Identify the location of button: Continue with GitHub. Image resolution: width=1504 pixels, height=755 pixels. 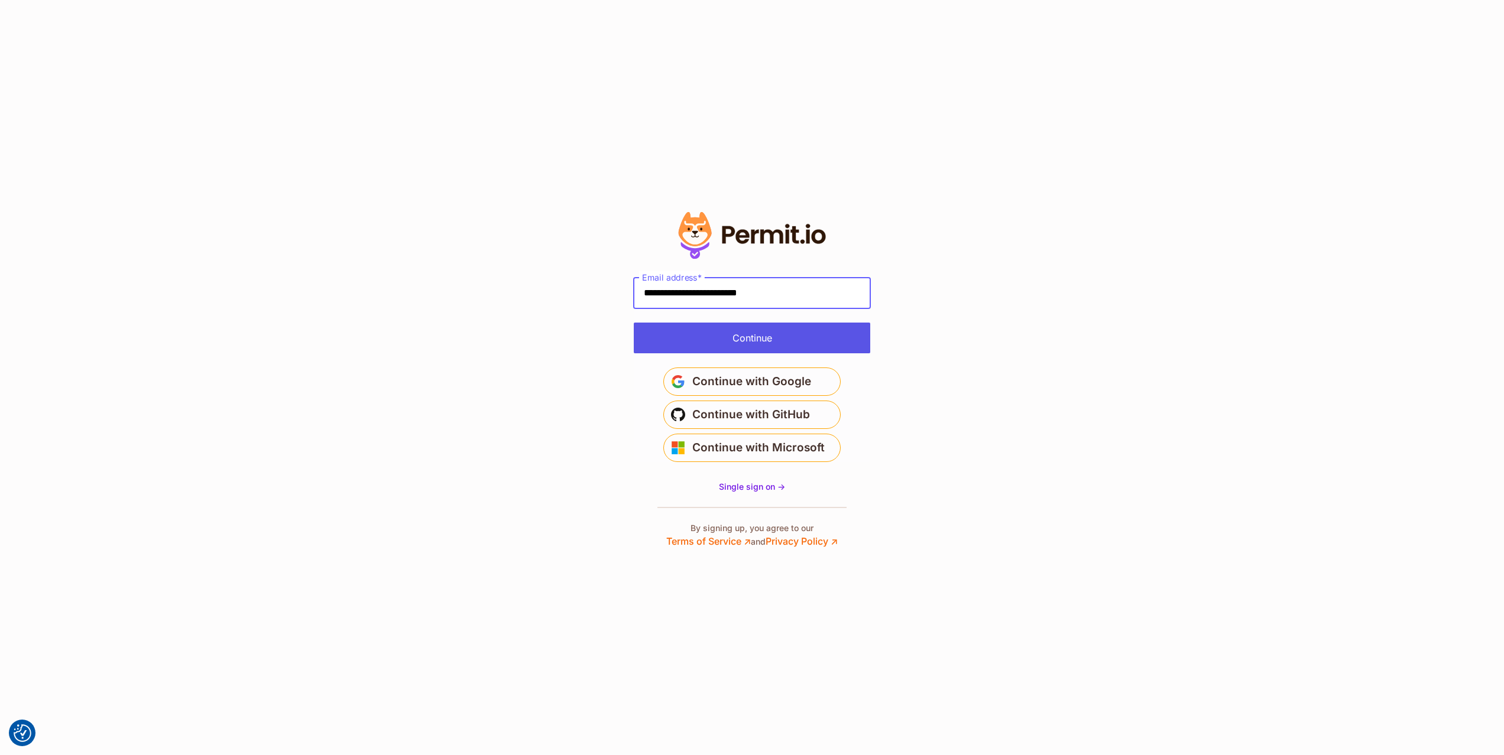
(752, 415).